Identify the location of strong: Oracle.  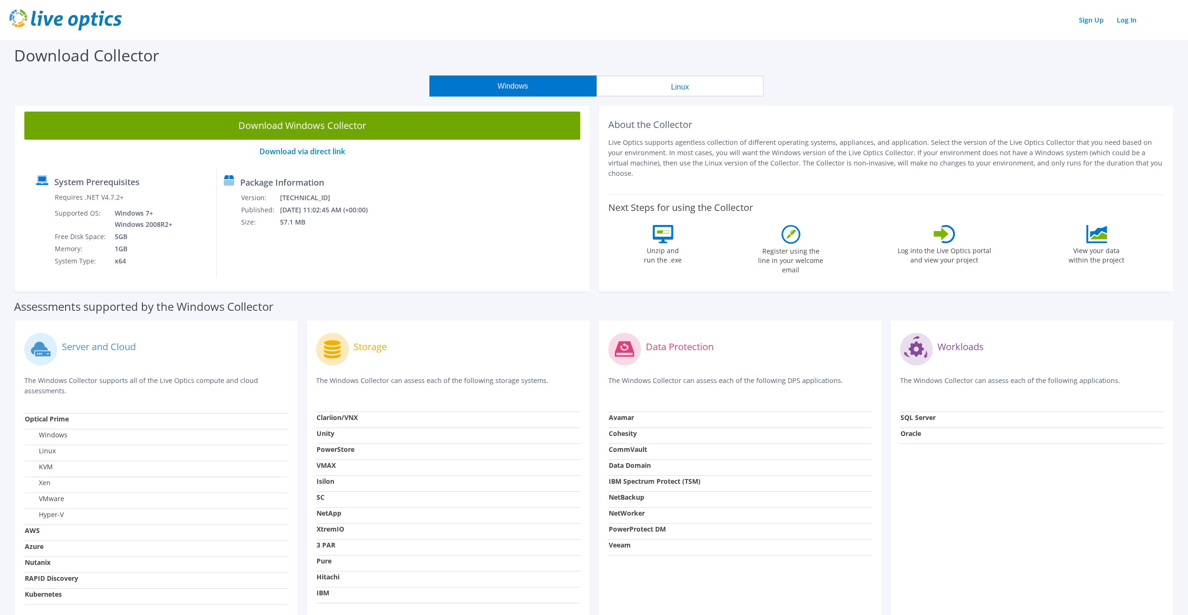
(911, 433).